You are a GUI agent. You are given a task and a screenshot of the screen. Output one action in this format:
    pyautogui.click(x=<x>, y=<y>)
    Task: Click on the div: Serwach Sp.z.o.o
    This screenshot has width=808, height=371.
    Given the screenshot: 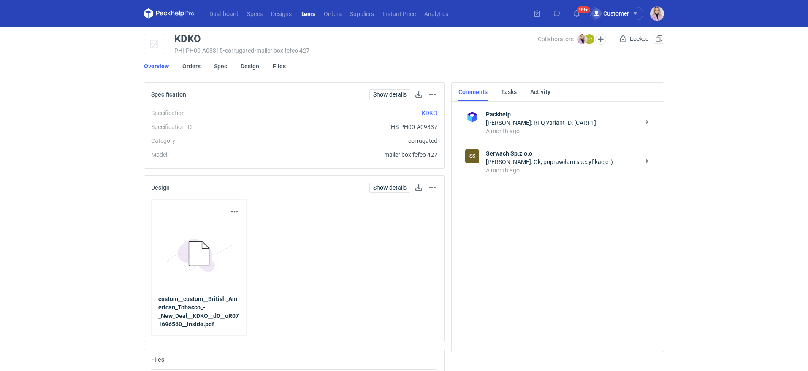 What is the action you would take?
    pyautogui.click(x=472, y=156)
    